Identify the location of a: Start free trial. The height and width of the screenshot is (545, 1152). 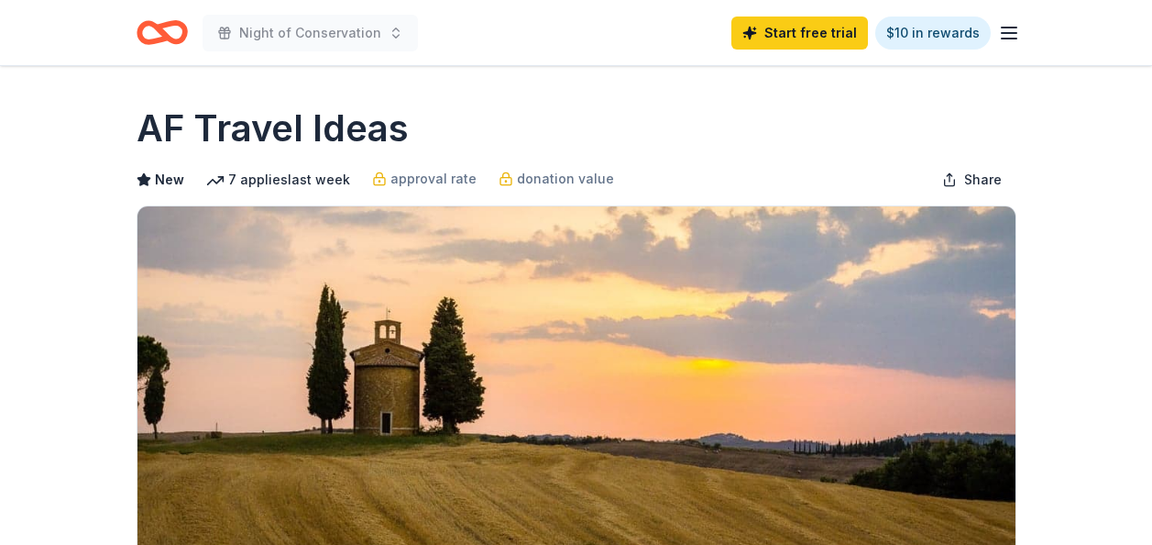
(799, 33).